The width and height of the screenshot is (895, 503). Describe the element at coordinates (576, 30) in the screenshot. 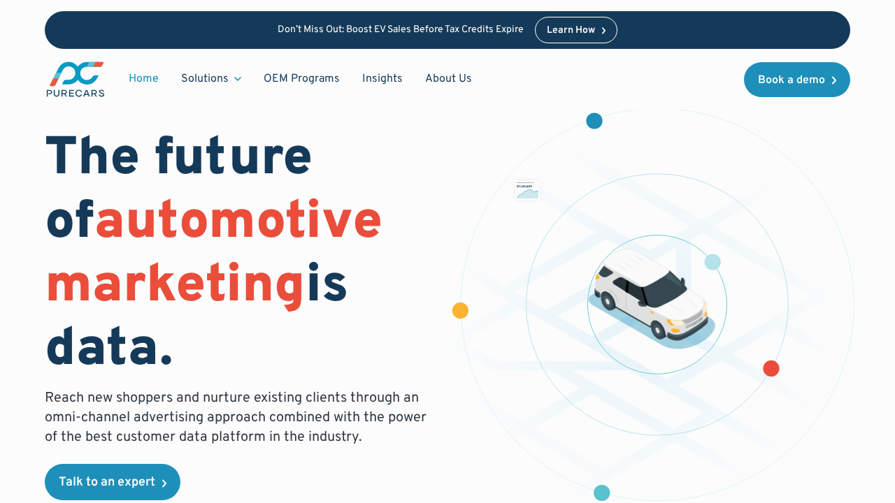

I see `a: Learn How` at that location.